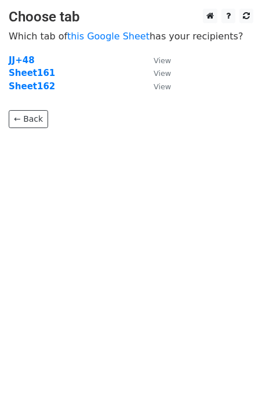  Describe the element at coordinates (32, 86) in the screenshot. I see `a: Sheet162` at that location.